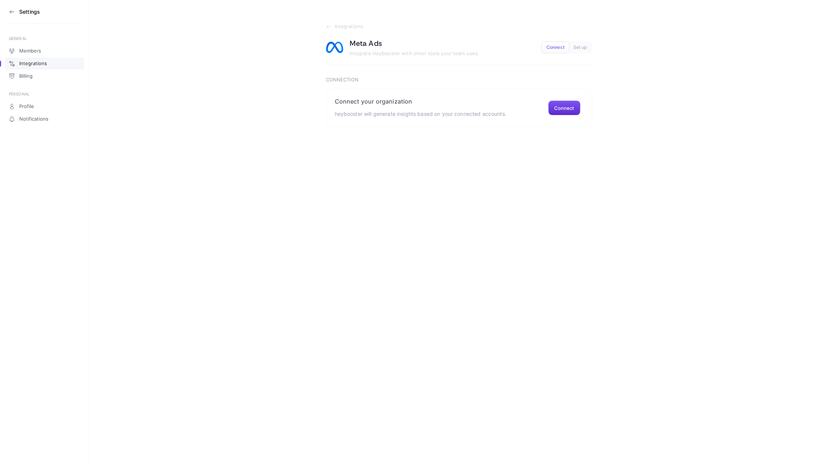 The height and width of the screenshot is (468, 829). I want to click on a: Profile, so click(44, 107).